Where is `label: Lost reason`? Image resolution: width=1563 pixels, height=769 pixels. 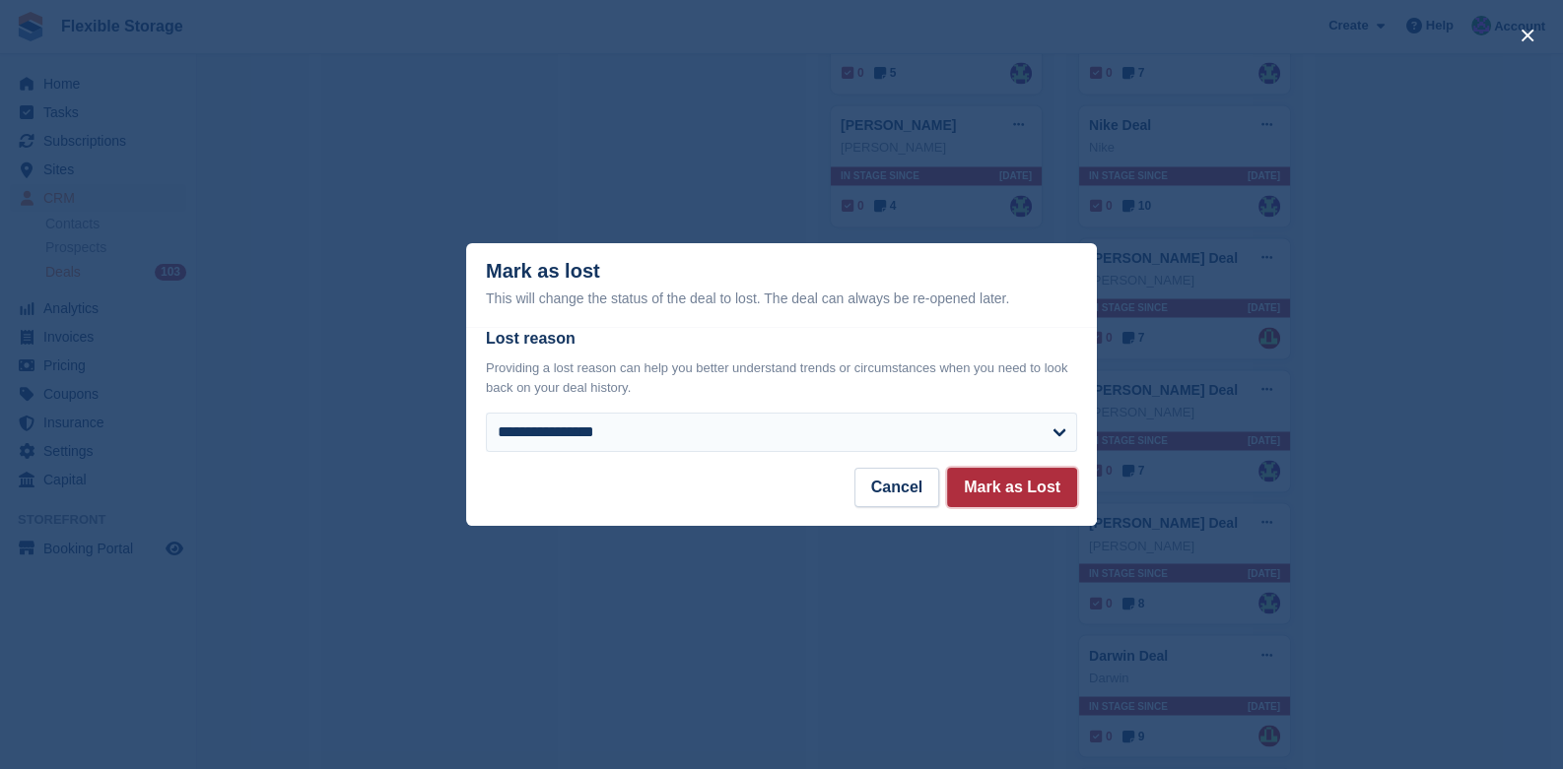
label: Lost reason is located at coordinates (781, 339).